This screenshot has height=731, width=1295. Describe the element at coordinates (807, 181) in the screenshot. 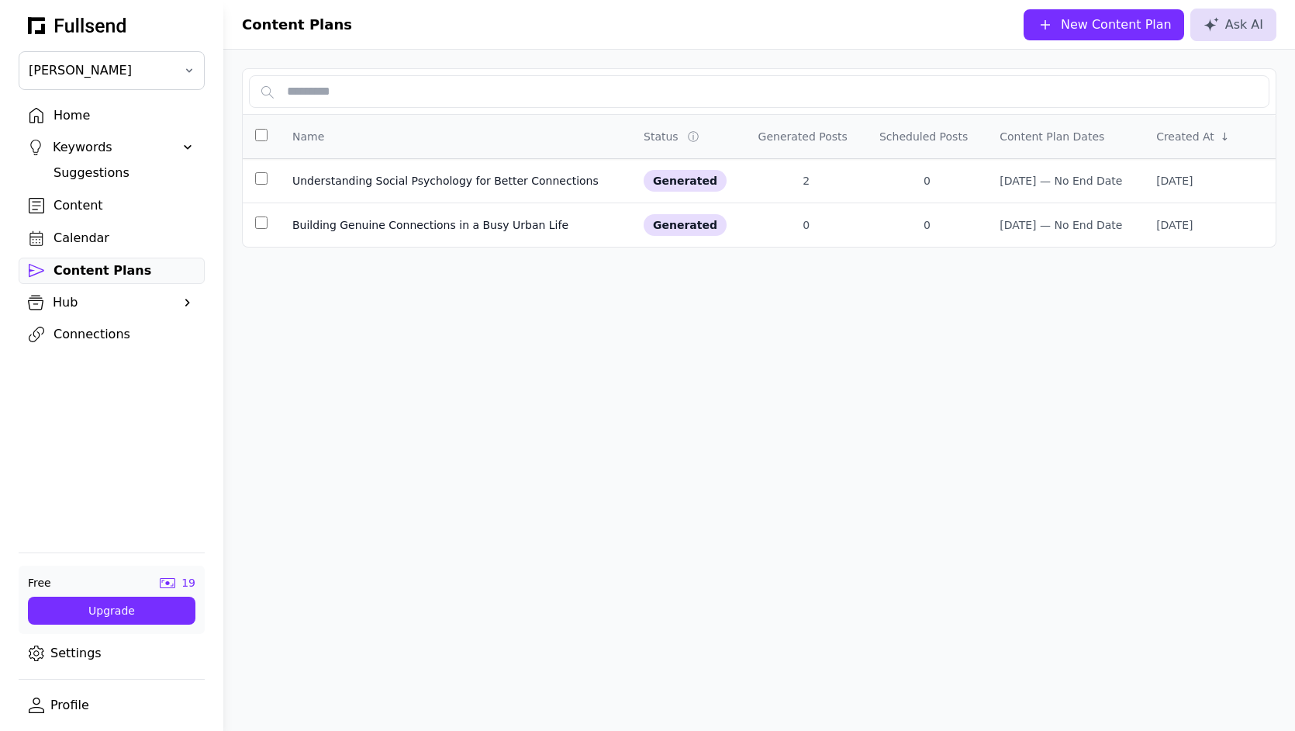

I see `div: 2` at that location.